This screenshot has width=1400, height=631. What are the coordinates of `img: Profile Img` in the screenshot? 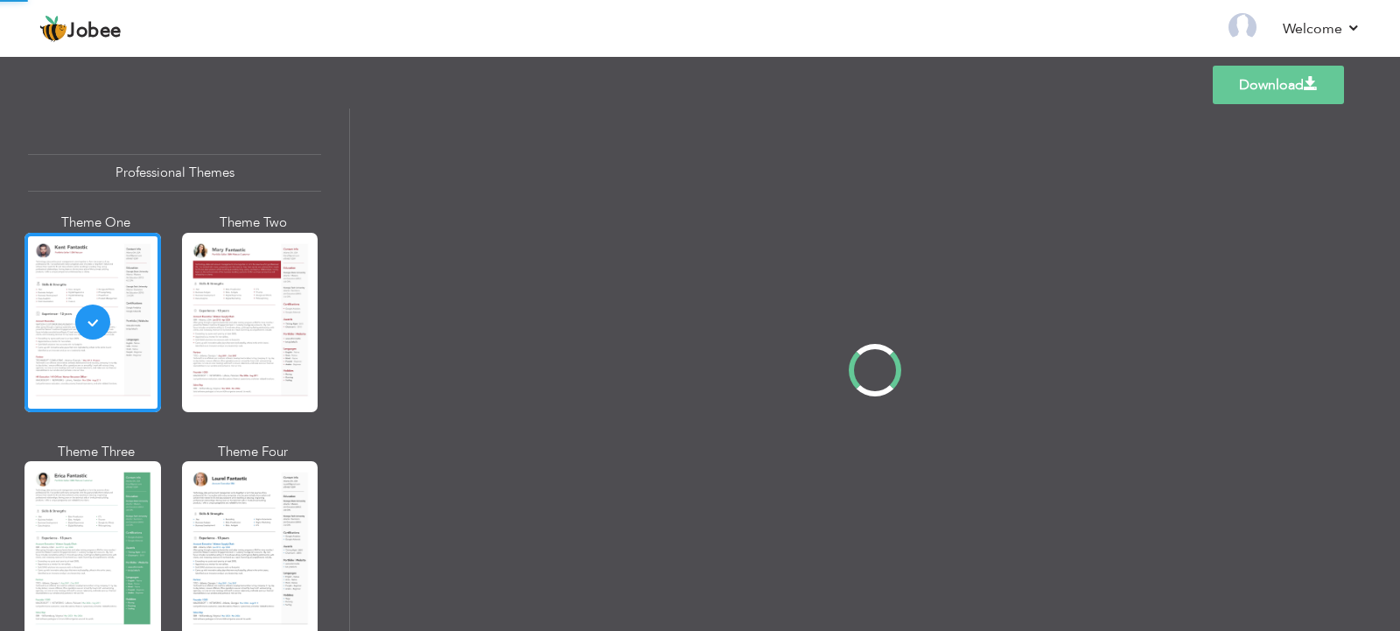 It's located at (1242, 27).